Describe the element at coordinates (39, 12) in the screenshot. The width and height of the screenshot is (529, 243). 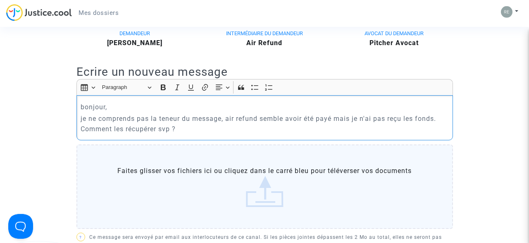
I see `img: jc-logo.svg` at that location.